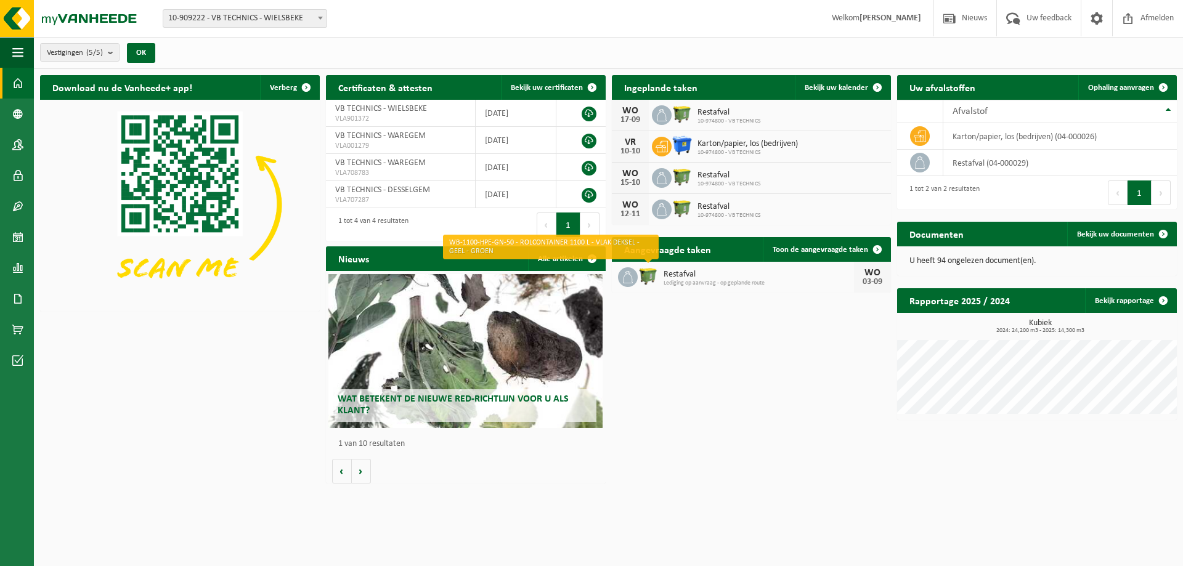  Describe the element at coordinates (354, 258) in the screenshot. I see `h2: Nieuws` at that location.